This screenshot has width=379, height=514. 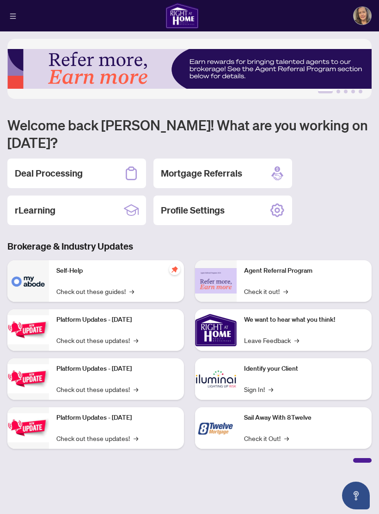 I want to click on a: Check it Out!→, so click(x=266, y=438).